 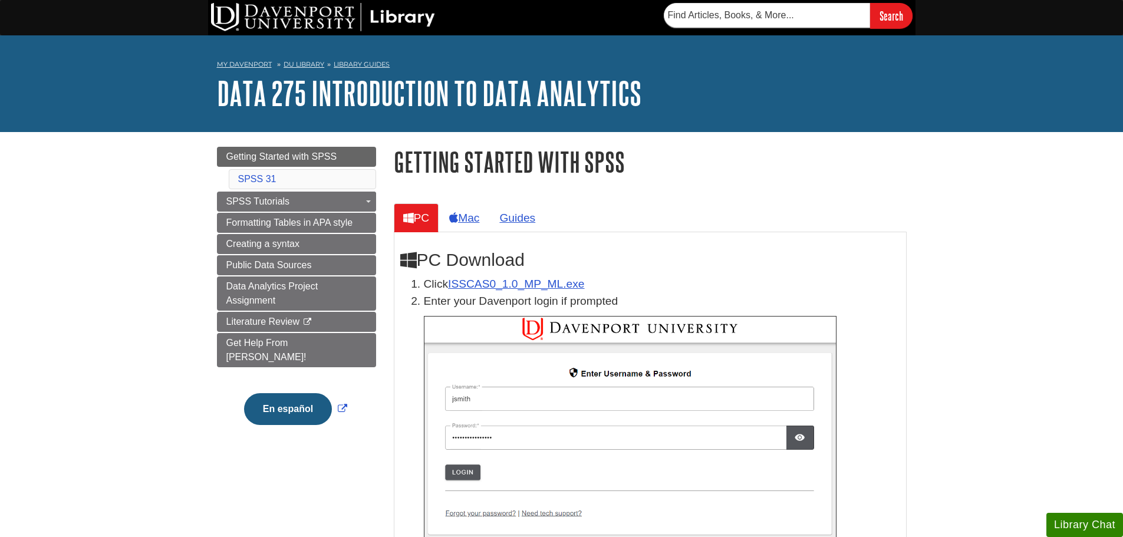 What do you see at coordinates (891, 15) in the screenshot?
I see `input: Search` at bounding box center [891, 15].